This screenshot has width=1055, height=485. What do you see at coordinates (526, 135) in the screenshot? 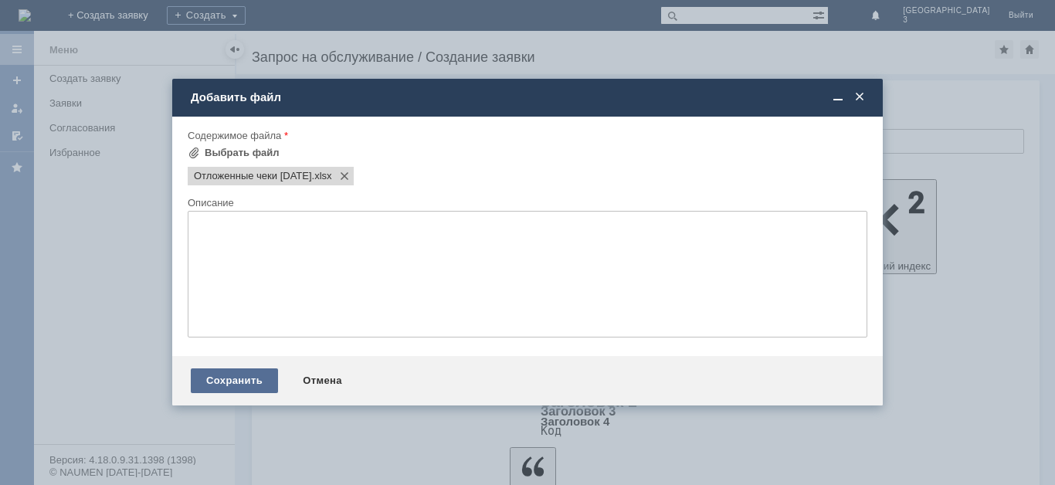
I see `div: Содержимое файла` at bounding box center [526, 135].